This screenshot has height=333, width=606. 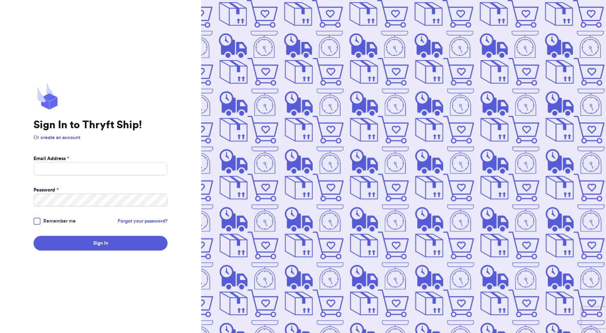 What do you see at coordinates (101, 125) in the screenshot?
I see `h1: Sign In to Thryft Ship!` at bounding box center [101, 125].